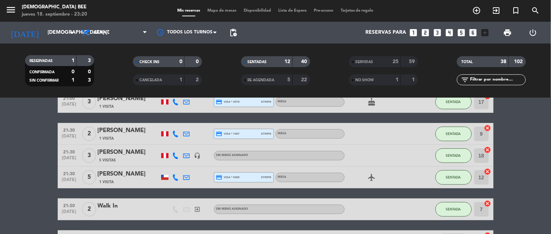  What do you see at coordinates (372, 178) in the screenshot?
I see `i: airplanemode_active` at bounding box center [372, 178].